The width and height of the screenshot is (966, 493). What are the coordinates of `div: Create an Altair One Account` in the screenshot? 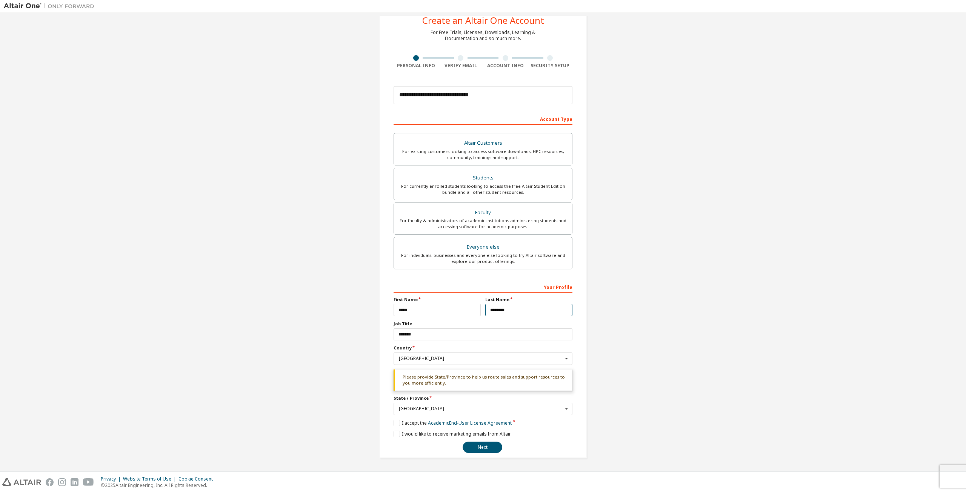 It's located at (483, 20).